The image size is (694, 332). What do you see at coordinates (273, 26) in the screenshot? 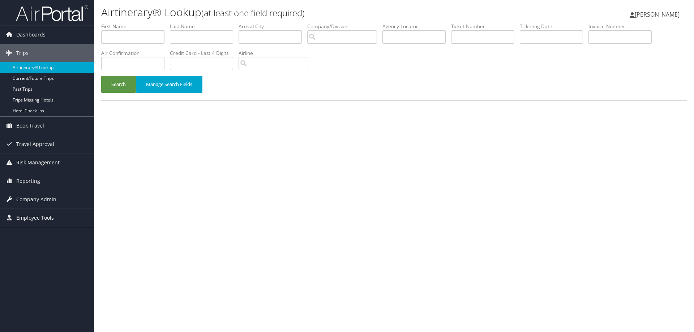
I see `label: Arrival City` at bounding box center [273, 26].